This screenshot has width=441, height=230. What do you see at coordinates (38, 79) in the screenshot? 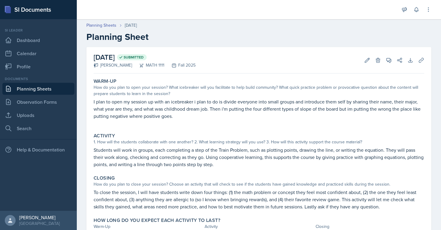
I see `div: Documents` at bounding box center [38, 79].